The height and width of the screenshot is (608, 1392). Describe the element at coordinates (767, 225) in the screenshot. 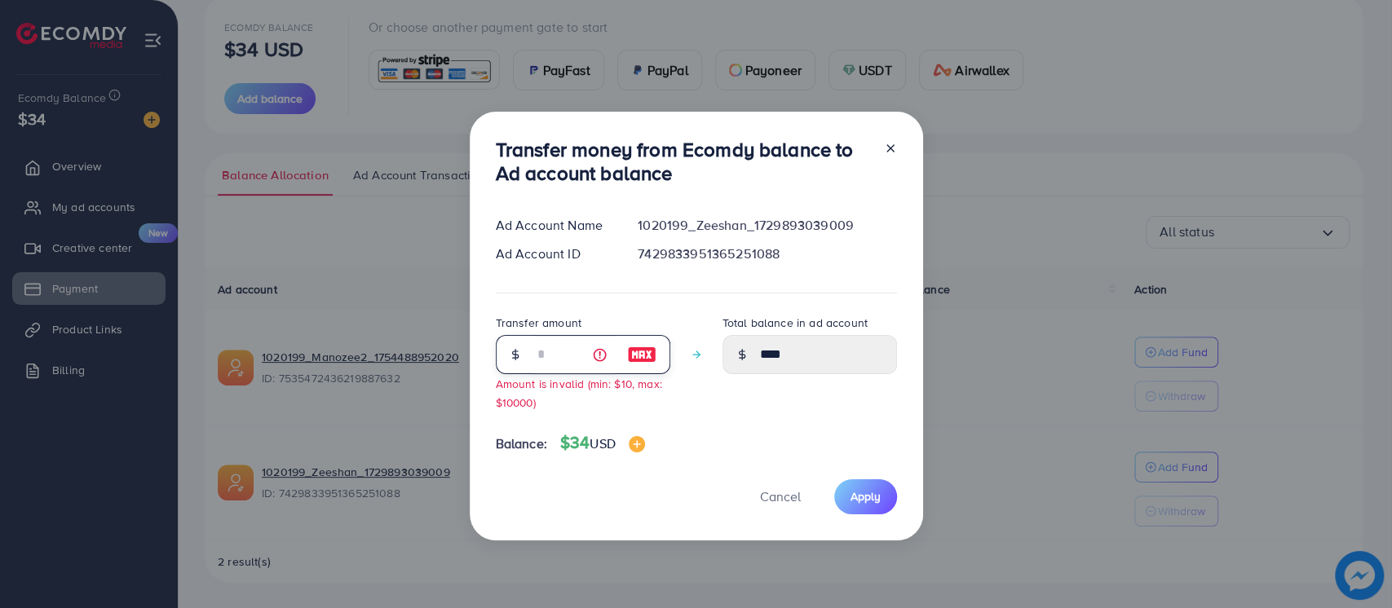

I see `div: 1020199_Zeeshan_1729893039009` at that location.